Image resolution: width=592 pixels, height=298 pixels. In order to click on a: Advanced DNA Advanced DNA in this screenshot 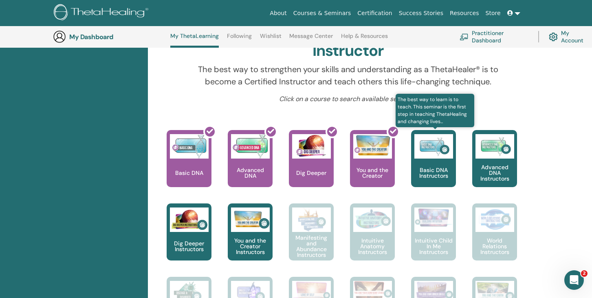, I will do `click(250, 167)`.